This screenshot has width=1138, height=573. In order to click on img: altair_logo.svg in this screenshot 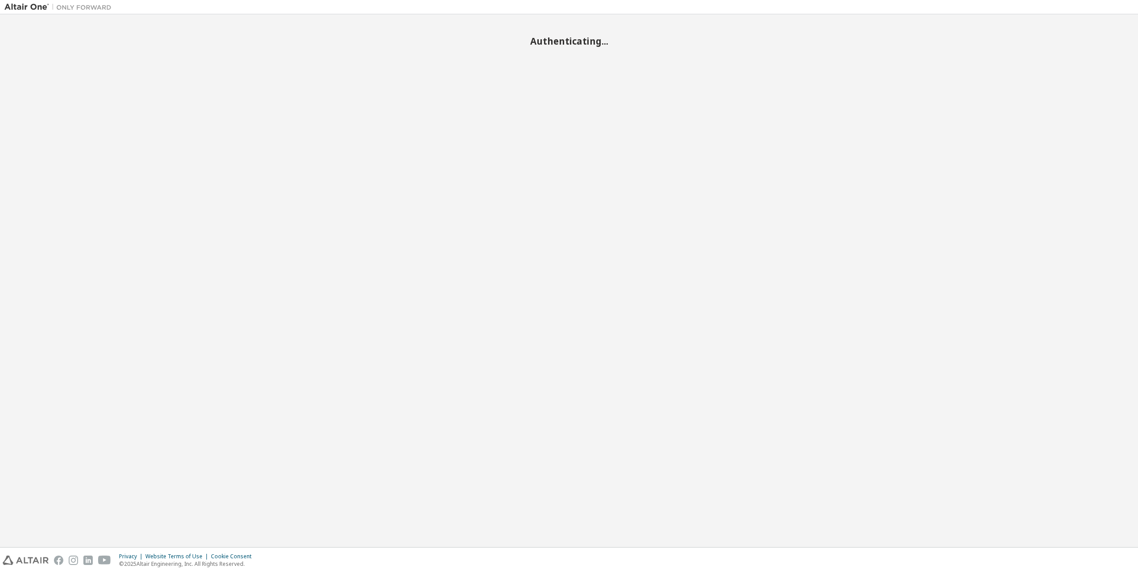, I will do `click(25, 560)`.